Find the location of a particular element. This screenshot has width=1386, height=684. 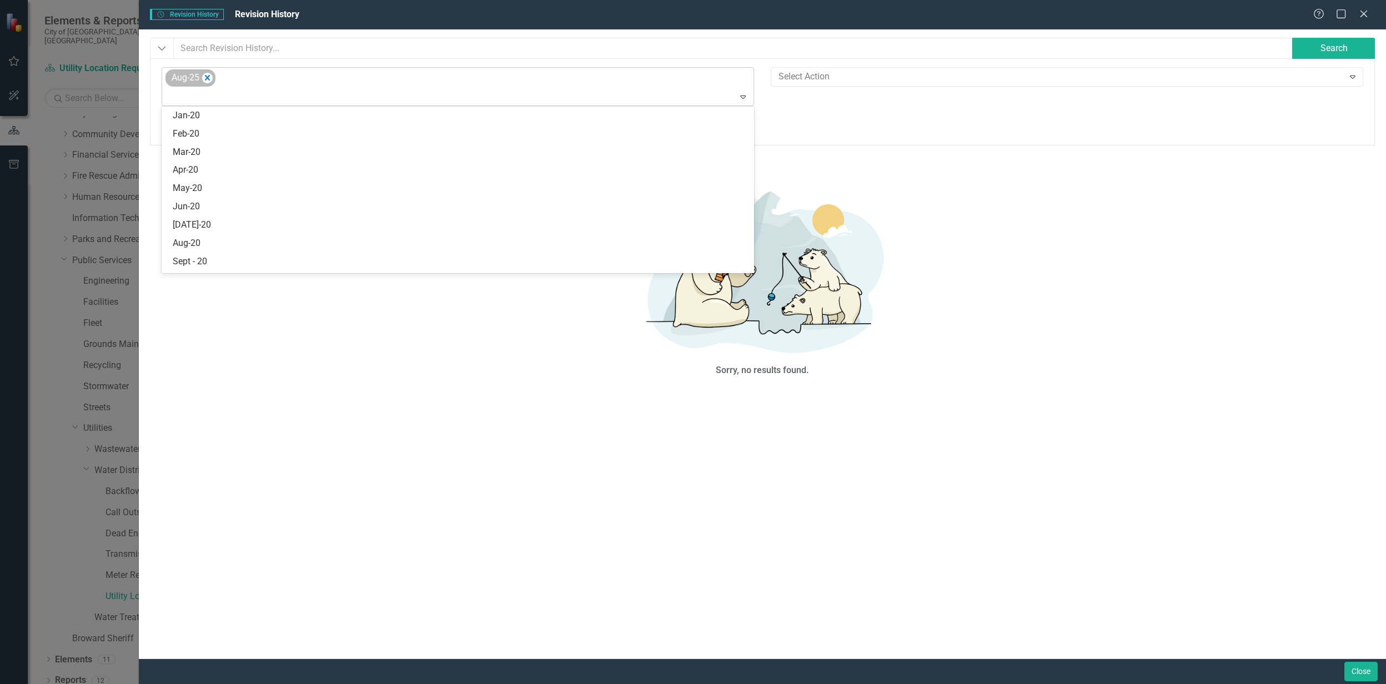

div: Jun-20 is located at coordinates (460, 207).